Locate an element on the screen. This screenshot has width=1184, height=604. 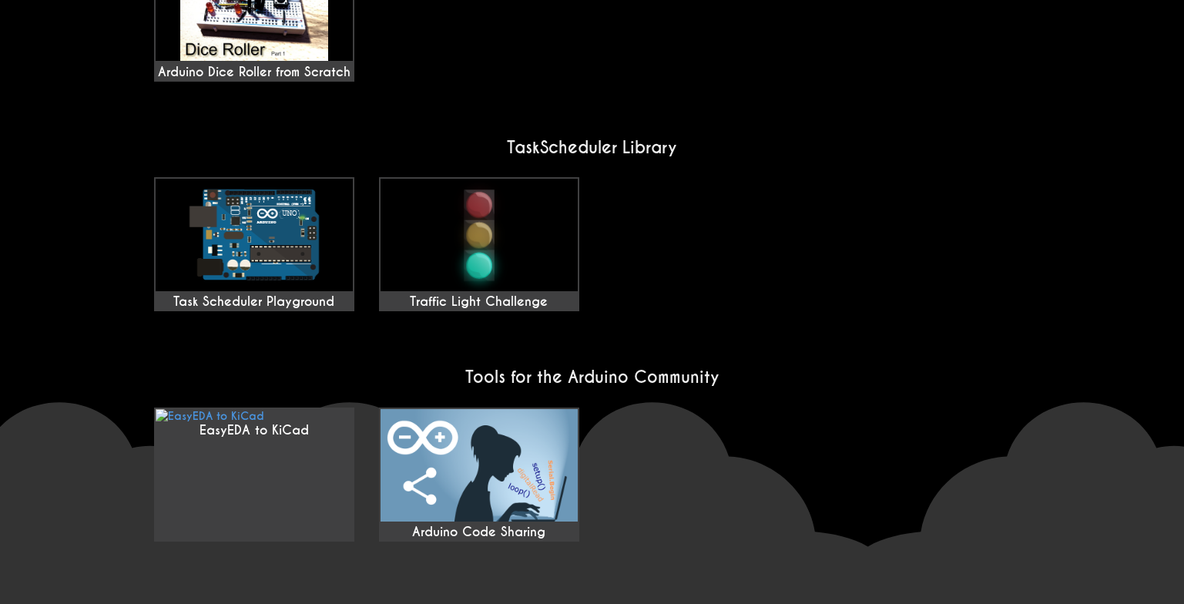
img: Task Scheduler Playground is located at coordinates (254, 235).